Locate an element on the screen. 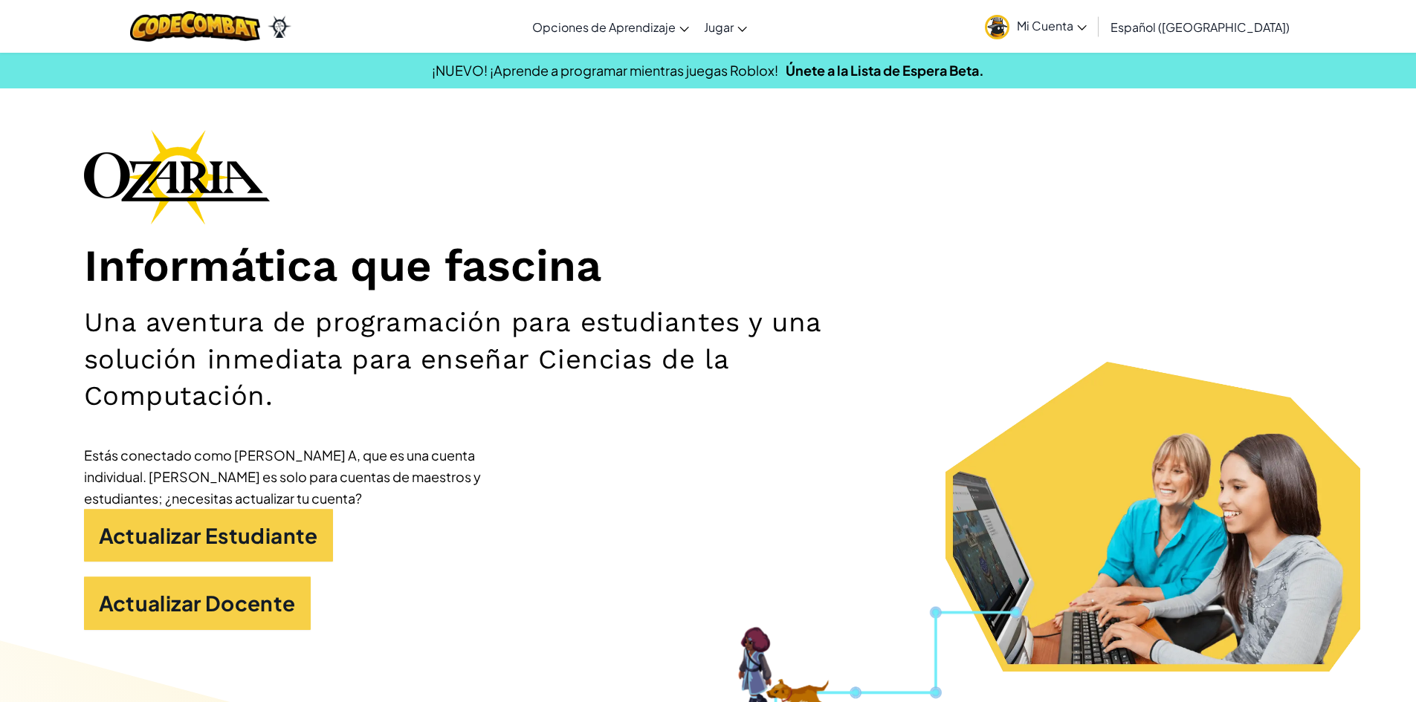 The height and width of the screenshot is (702, 1416). a: Mi Cuenta is located at coordinates (1035, 26).